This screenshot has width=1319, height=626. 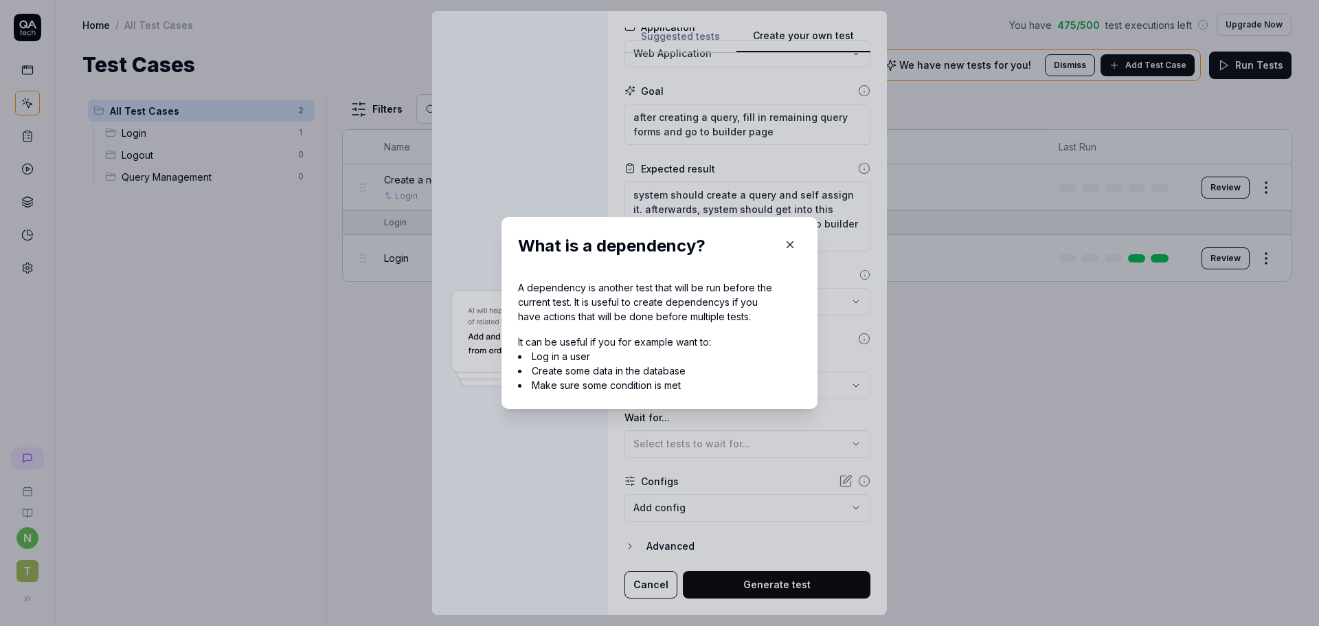 What do you see at coordinates (646, 301) in the screenshot?
I see `div: A dependency is another test that will be run before the current test. It is useful to create dep...` at bounding box center [646, 301].